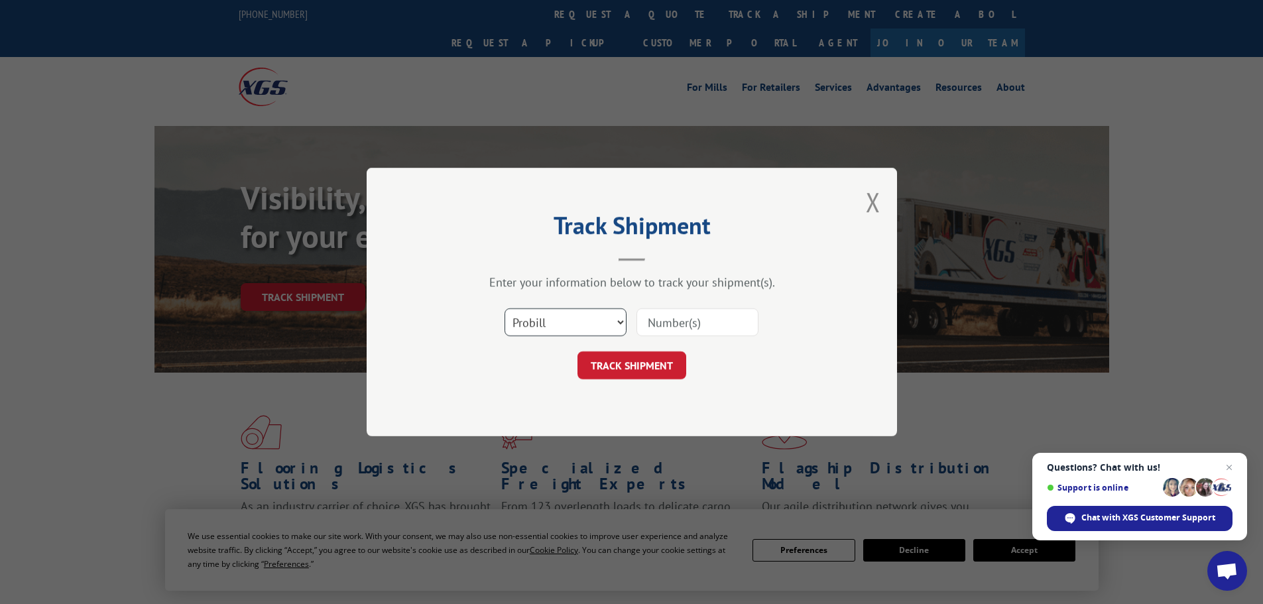 This screenshot has height=604, width=1263. Describe the element at coordinates (1140, 467) in the screenshot. I see `span: Questions? Chat with us!` at that location.